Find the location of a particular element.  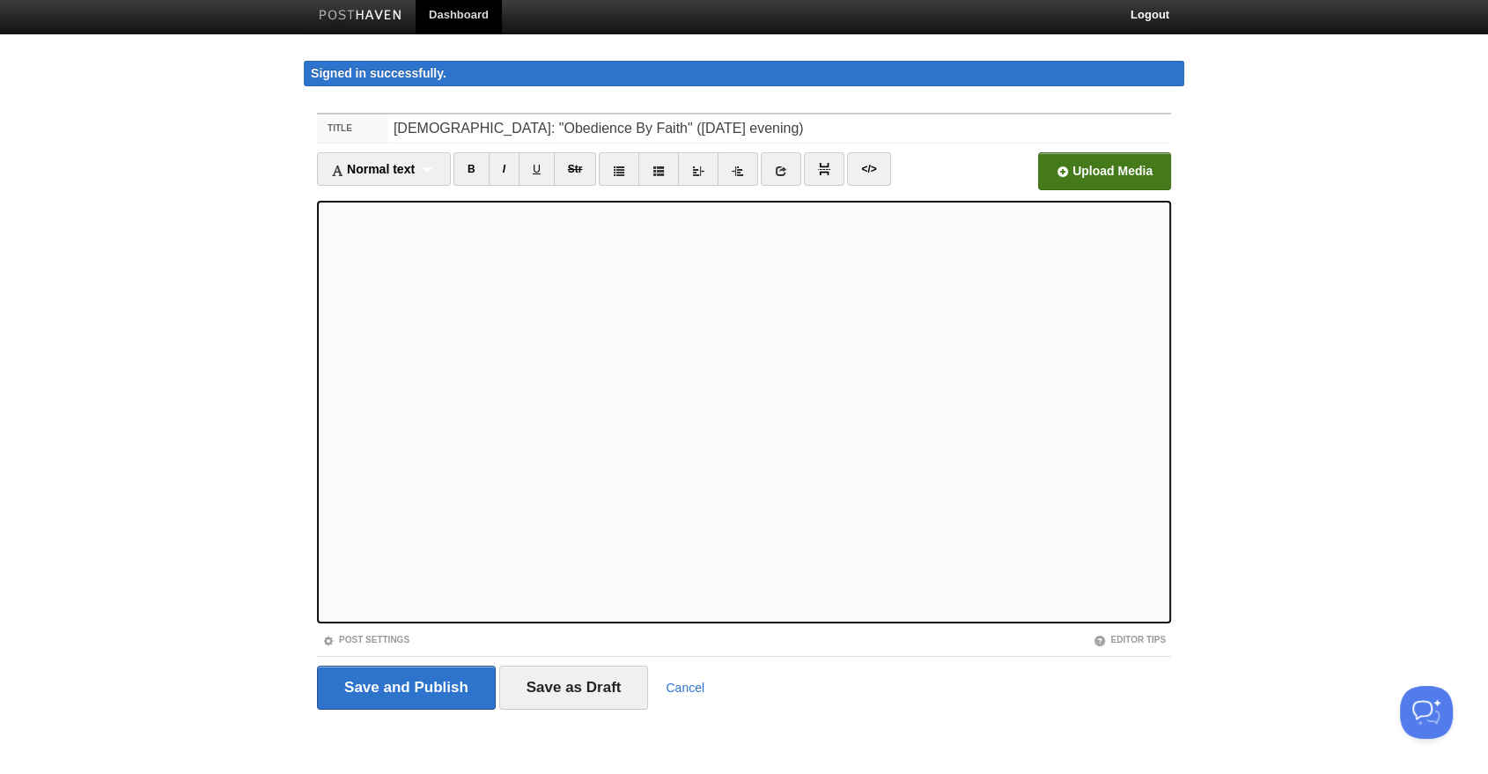

a: I is located at coordinates (504, 169).